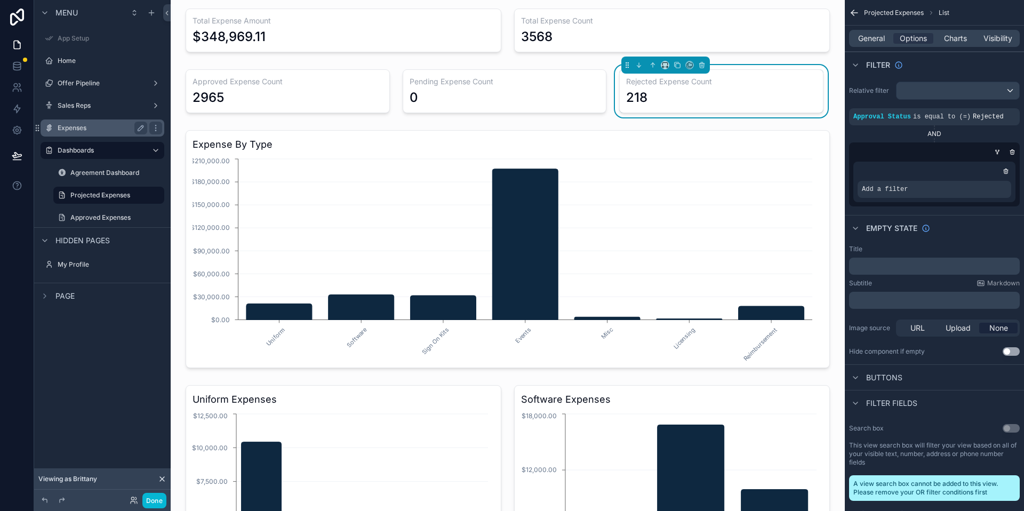 The width and height of the screenshot is (1024, 511). What do you see at coordinates (860, 283) in the screenshot?
I see `label: Subtitle` at bounding box center [860, 283].